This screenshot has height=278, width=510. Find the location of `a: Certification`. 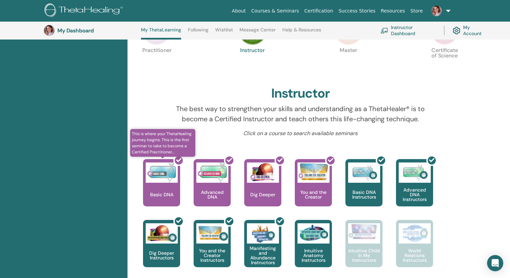

a: Certification is located at coordinates (318, 11).